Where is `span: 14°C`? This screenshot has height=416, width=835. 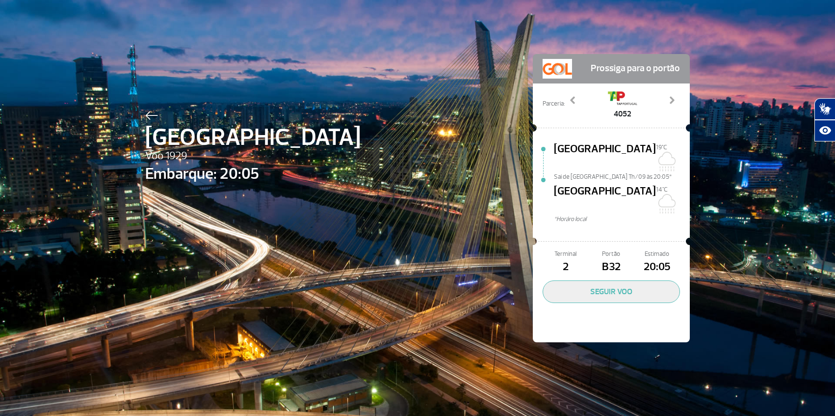 span: 14°C is located at coordinates (662, 189).